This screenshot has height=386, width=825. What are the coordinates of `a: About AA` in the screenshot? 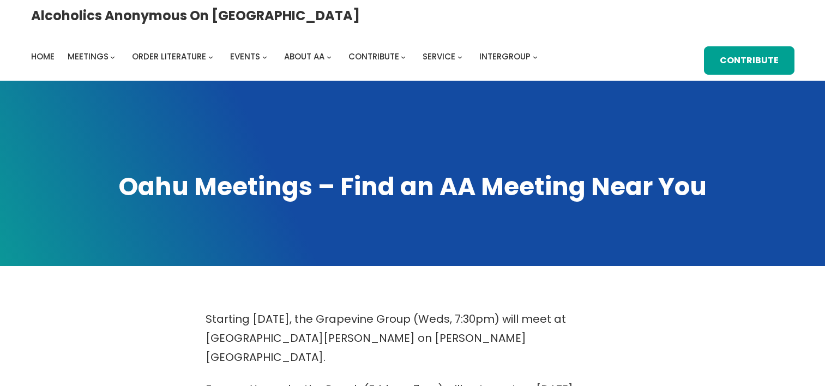 It's located at (304, 57).